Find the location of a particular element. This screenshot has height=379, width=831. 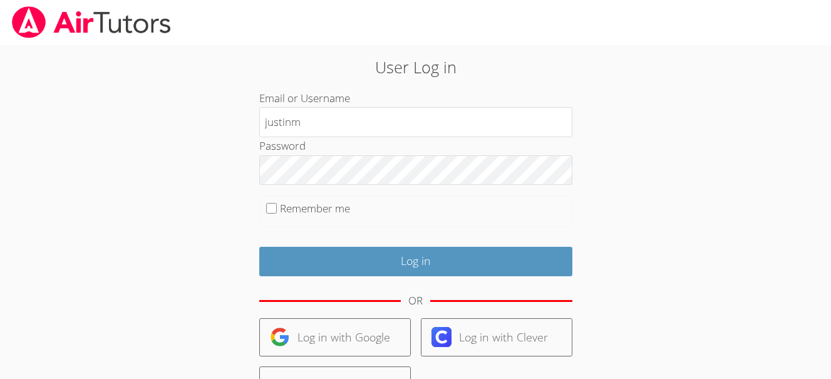

img: google-logo-50288ca7cdecda66e5e0955fdab243c47b7ad437acaf1139b6f446037453330a.svg is located at coordinates (280, 337).